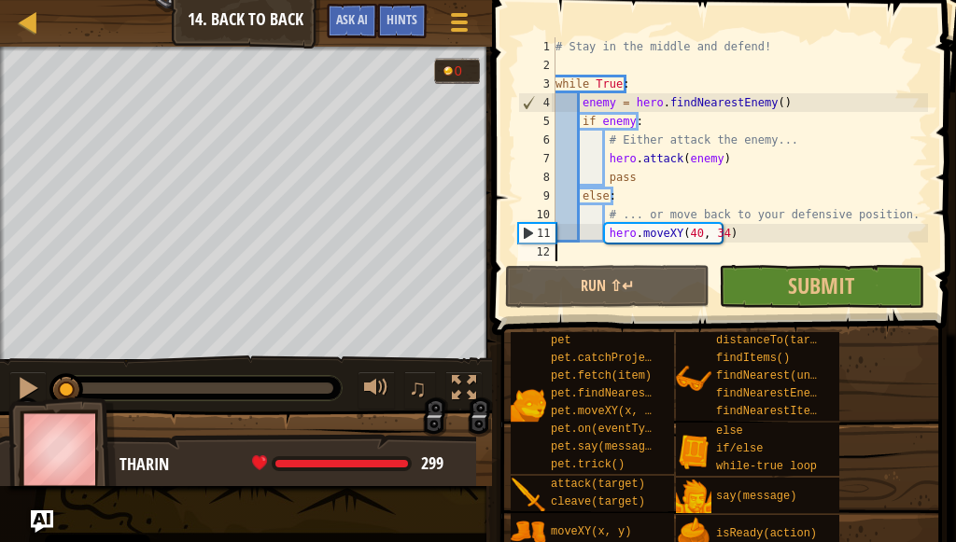 This screenshot has height=542, width=956. Describe the element at coordinates (637, 429) in the screenshot. I see `span: pet.on(eventType, handler)` at that location.